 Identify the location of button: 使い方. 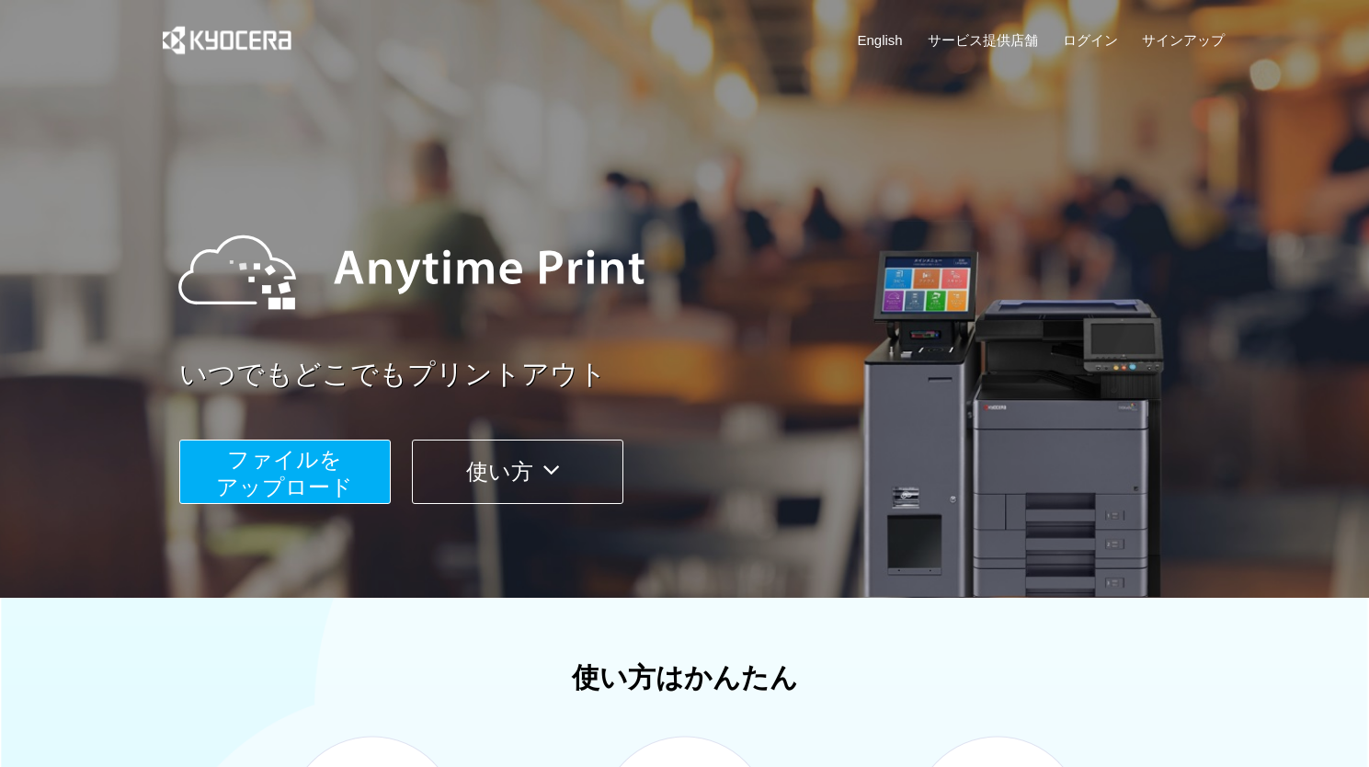
(518, 472).